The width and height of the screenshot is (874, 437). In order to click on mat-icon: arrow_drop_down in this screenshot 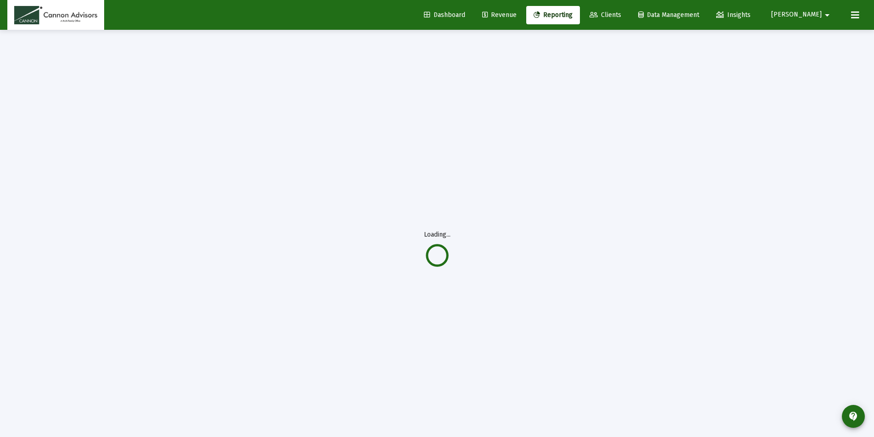, I will do `click(828, 15)`.